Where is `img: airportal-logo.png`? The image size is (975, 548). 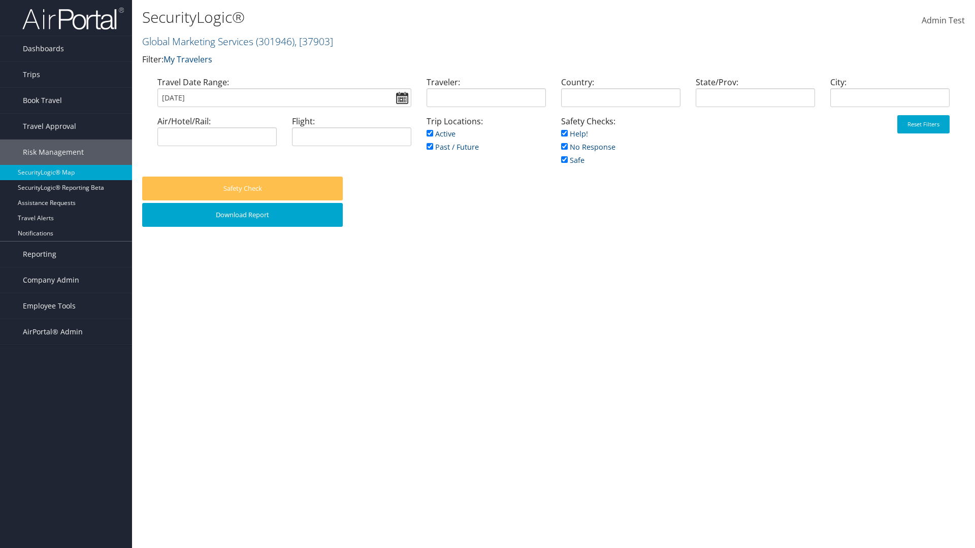 img: airportal-logo.png is located at coordinates (73, 18).